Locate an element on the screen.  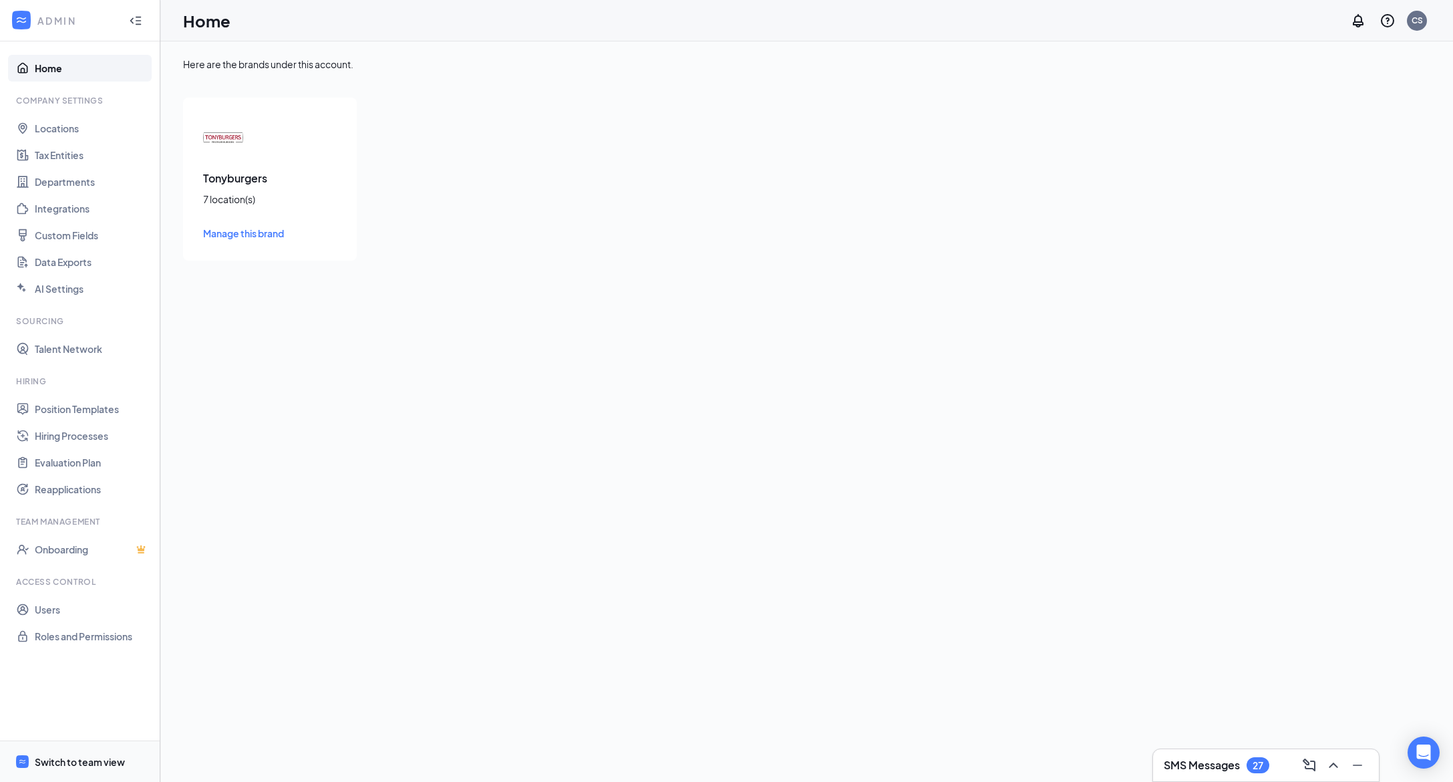
a: Hiring Processes is located at coordinates (92, 436).